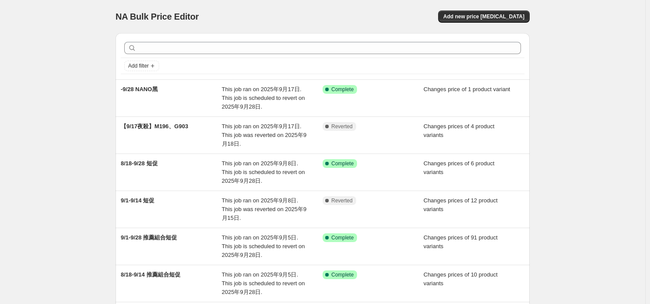  What do you see at coordinates (139, 163) in the screenshot?
I see `span: 8/18-9/28 短促` at bounding box center [139, 163].